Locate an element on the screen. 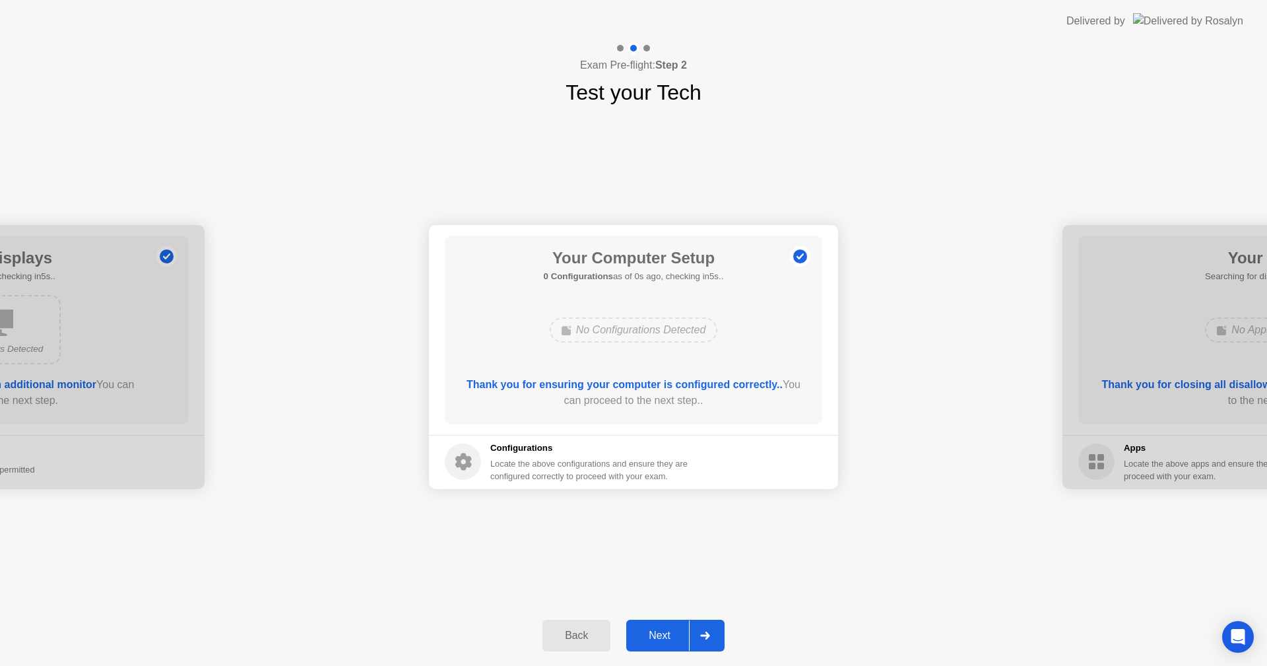 This screenshot has height=666, width=1267. div: Locate the above configurations and ensure they are configured correctly to proceed with your exam. is located at coordinates (590, 470).